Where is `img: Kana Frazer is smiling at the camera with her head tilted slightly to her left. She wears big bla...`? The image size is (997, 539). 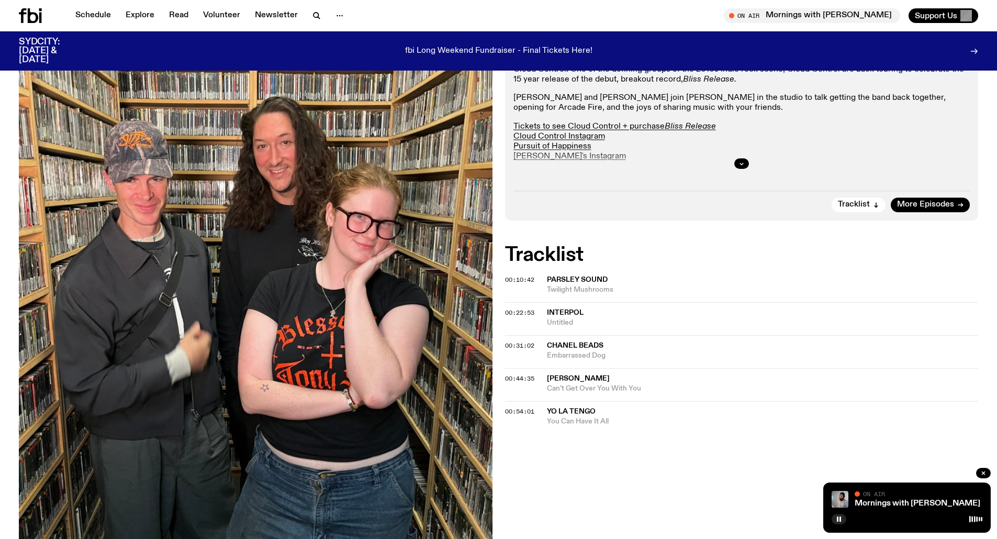 img: Kana Frazer is smiling at the camera with her head tilted slightly to her left. She wears big bla... is located at coordinates (840, 500).